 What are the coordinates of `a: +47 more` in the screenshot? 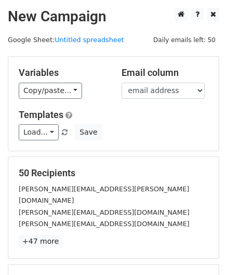 It's located at (41, 241).